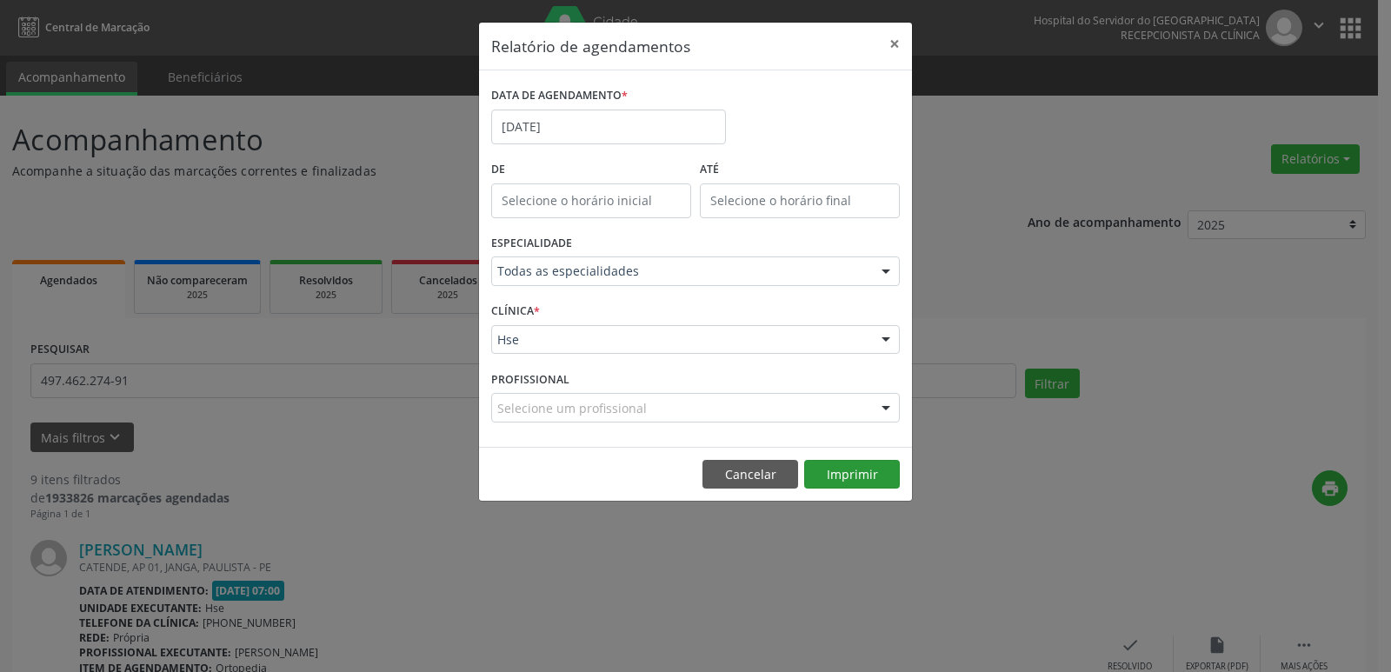  What do you see at coordinates (681, 271) in the screenshot?
I see `span: Todas as especialidades` at bounding box center [681, 271].